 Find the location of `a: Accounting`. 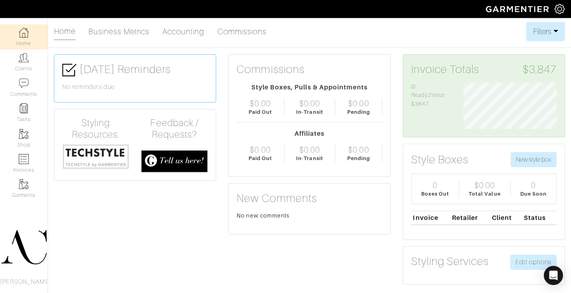

a: Accounting is located at coordinates (183, 32).